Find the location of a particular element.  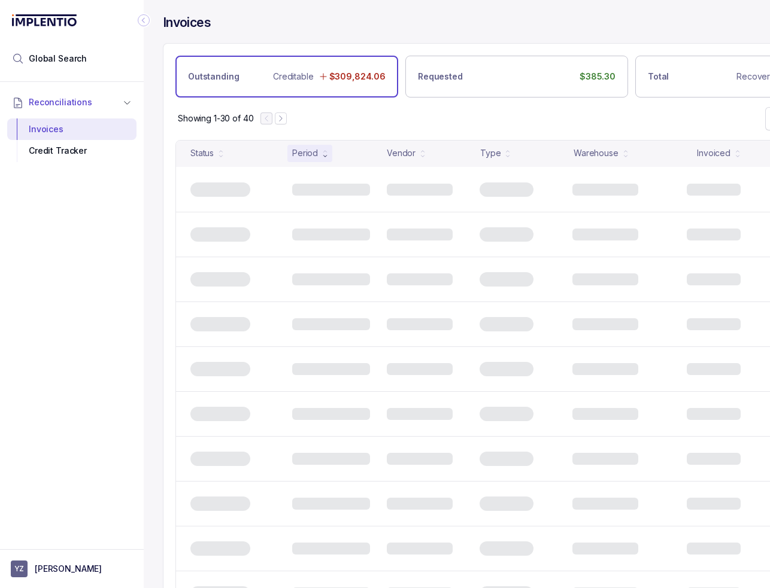

p: $385.30 is located at coordinates (597, 77).